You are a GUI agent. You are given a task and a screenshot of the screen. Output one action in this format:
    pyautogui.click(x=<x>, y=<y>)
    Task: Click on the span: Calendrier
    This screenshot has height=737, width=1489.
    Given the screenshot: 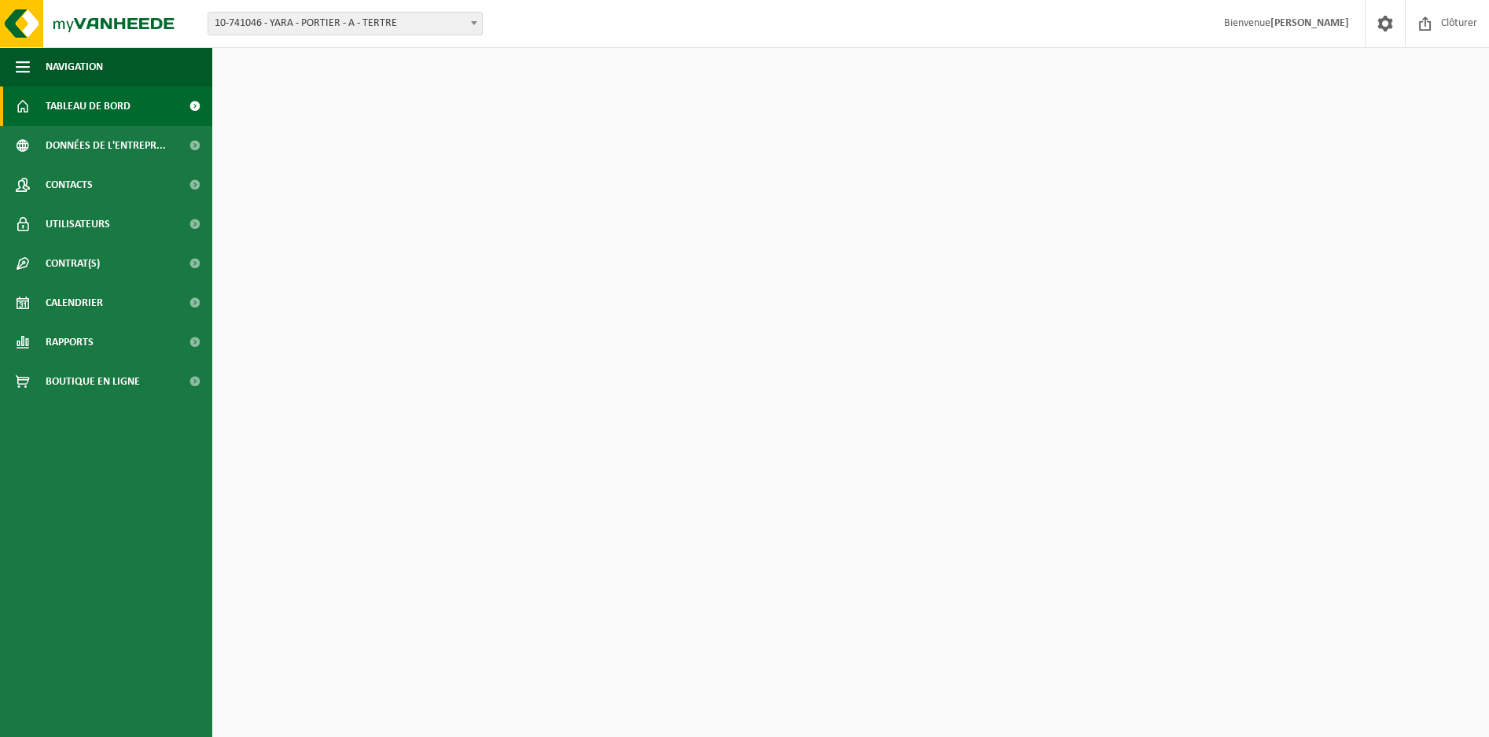 What is the action you would take?
    pyautogui.click(x=74, y=303)
    